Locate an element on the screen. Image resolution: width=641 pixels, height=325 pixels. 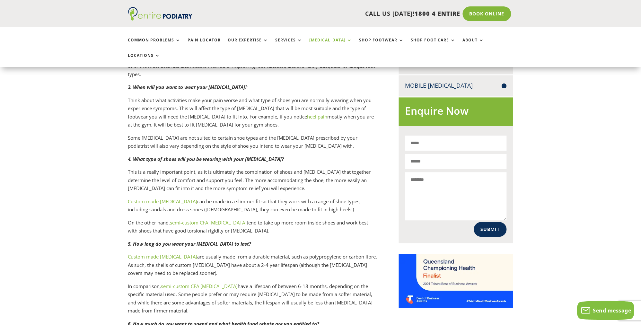
a: Services is located at coordinates (289, 45).